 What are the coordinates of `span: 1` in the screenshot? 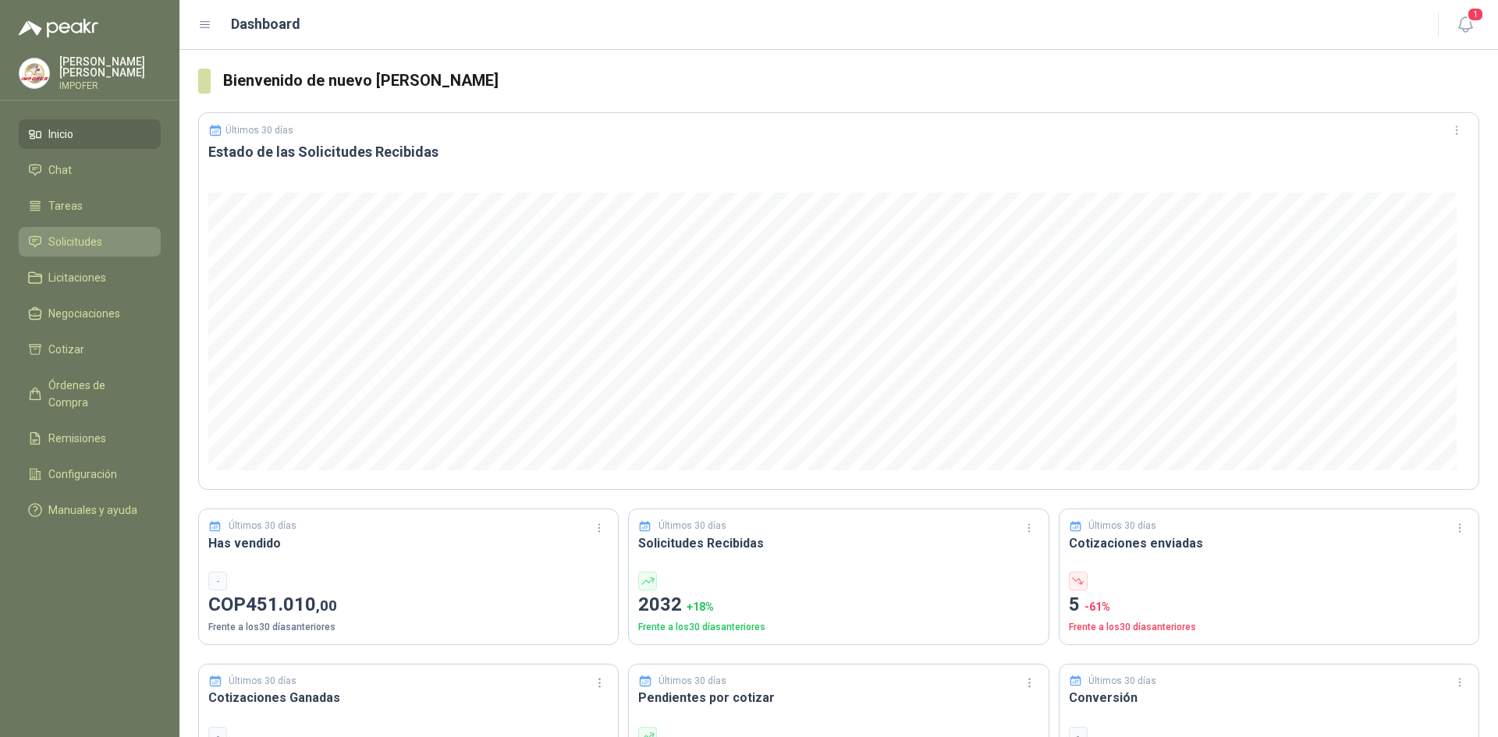 It's located at (1475, 14).